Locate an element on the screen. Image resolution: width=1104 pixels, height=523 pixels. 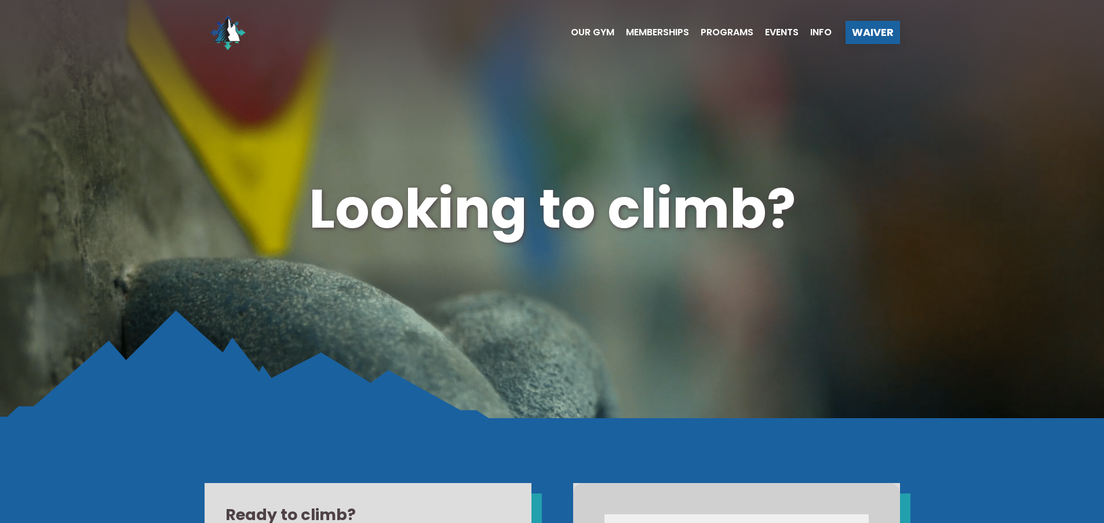
span: Memberships is located at coordinates (657, 32).